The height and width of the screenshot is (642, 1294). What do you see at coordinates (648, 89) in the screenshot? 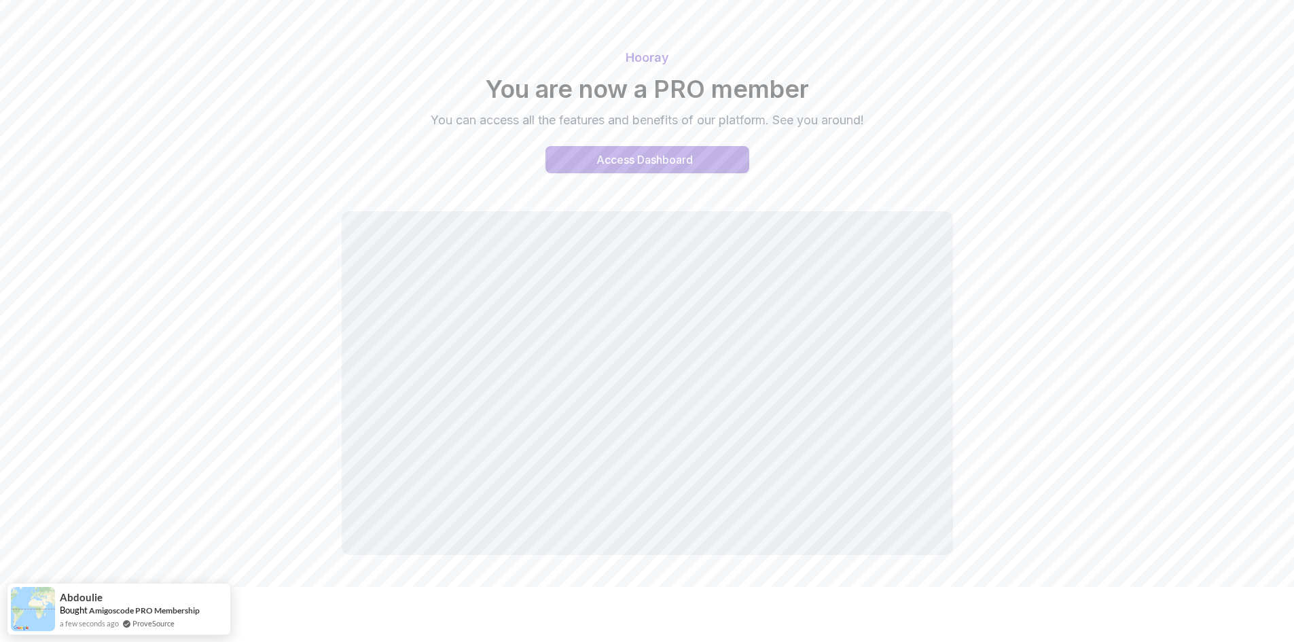
I see `h2: You are now a PRO member` at bounding box center [648, 89].